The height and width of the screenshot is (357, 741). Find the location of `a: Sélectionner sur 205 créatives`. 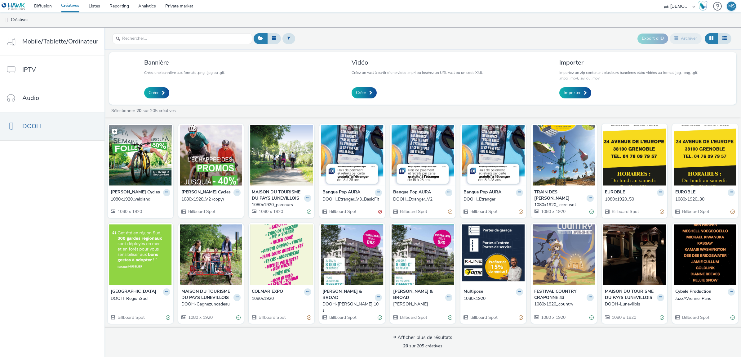

a: Sélectionner sur 205 créatives is located at coordinates (145, 110).